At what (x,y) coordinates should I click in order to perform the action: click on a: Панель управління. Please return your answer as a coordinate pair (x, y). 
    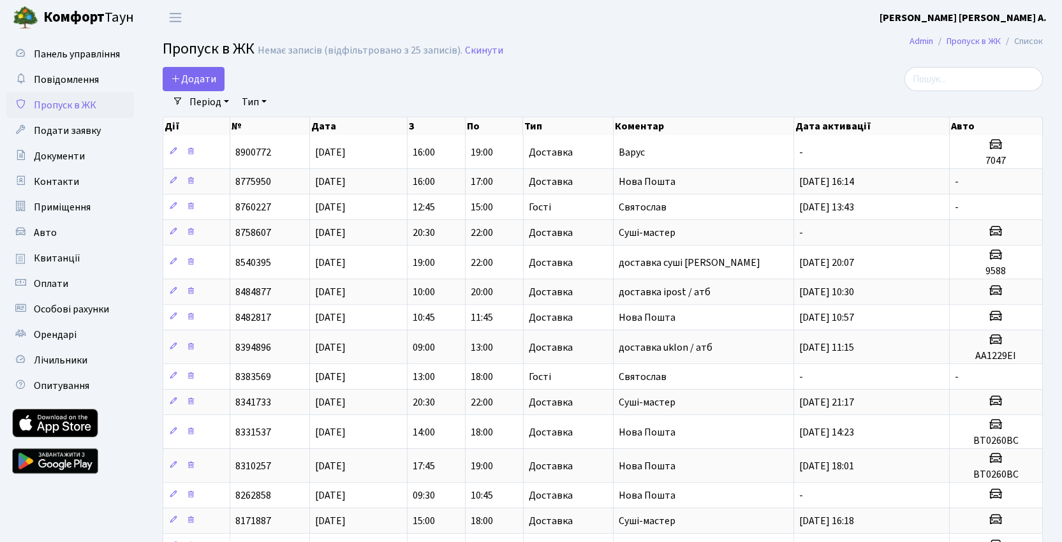
    Looking at the image, I should click on (70, 54).